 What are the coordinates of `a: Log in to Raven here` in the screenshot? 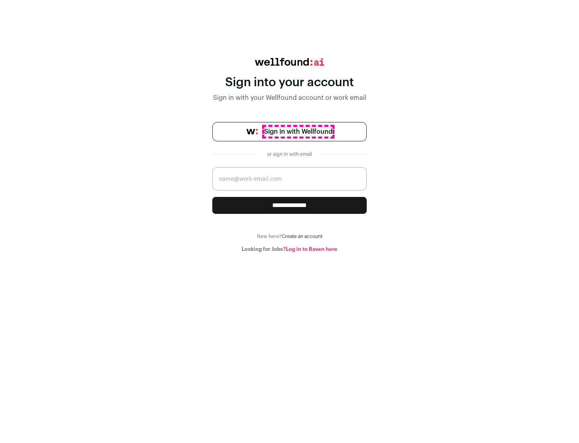 It's located at (312, 249).